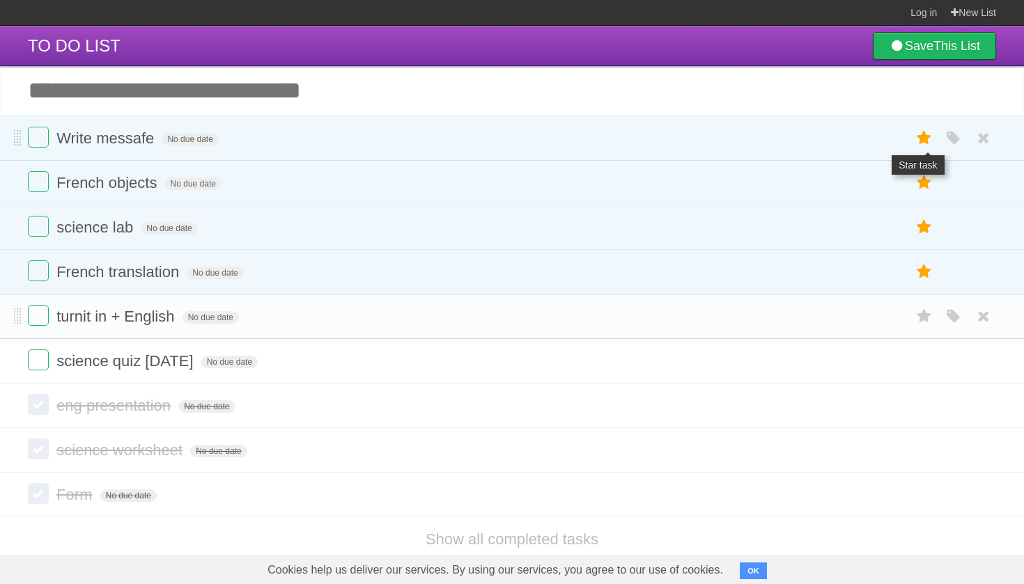 The image size is (1024, 584). Describe the element at coordinates (495, 570) in the screenshot. I see `span: Cookies help us deliver our services. By using our services, you agree to our use of cookies.` at that location.